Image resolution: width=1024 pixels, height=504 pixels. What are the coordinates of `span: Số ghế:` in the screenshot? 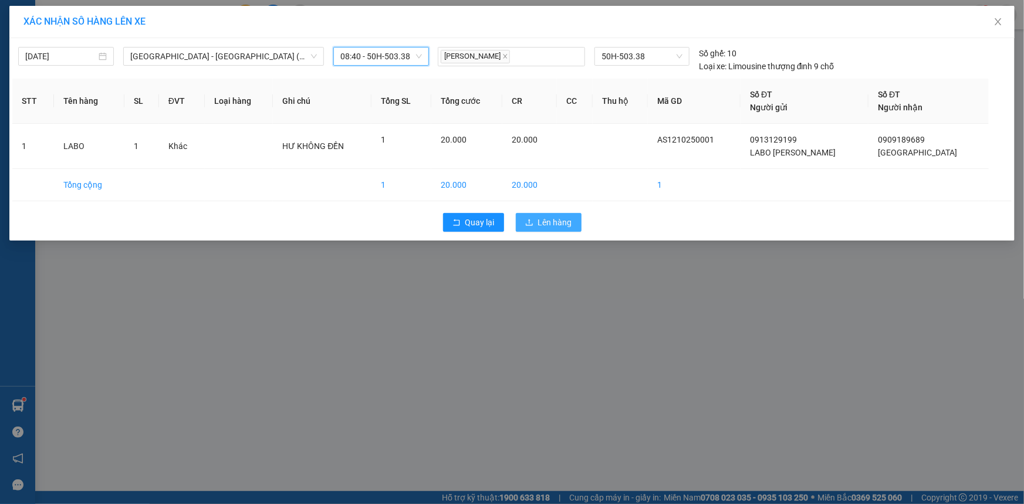 It's located at (712, 53).